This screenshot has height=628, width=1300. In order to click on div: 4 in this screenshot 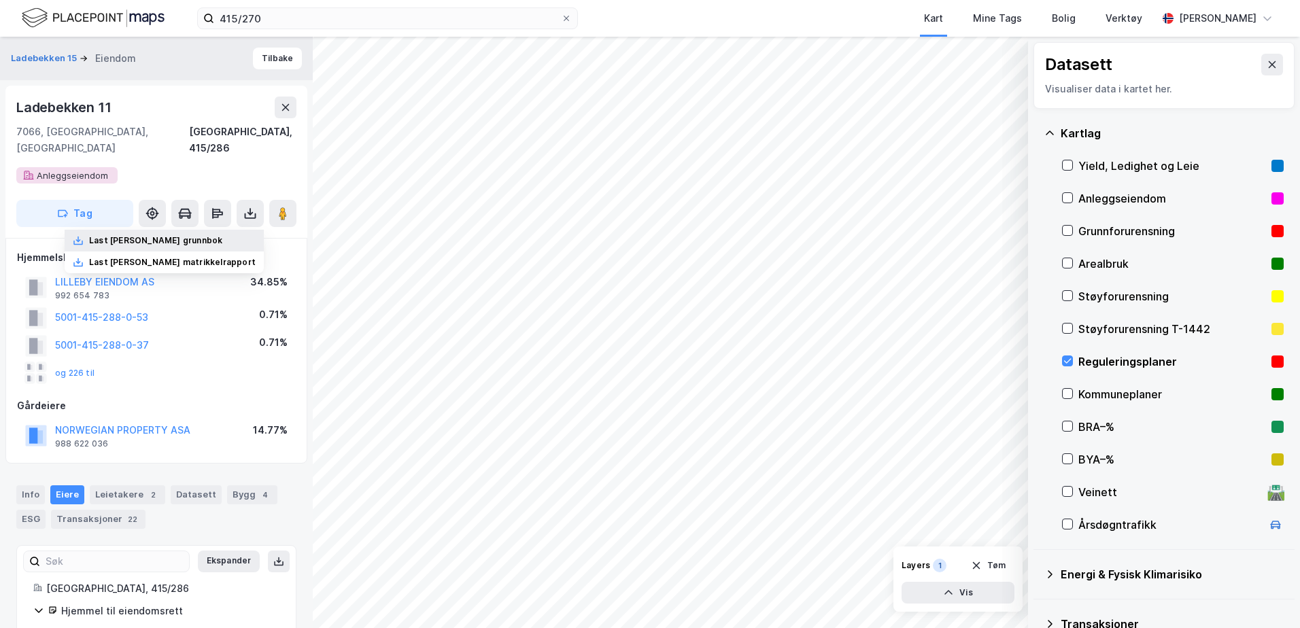, I will do `click(265, 495)`.